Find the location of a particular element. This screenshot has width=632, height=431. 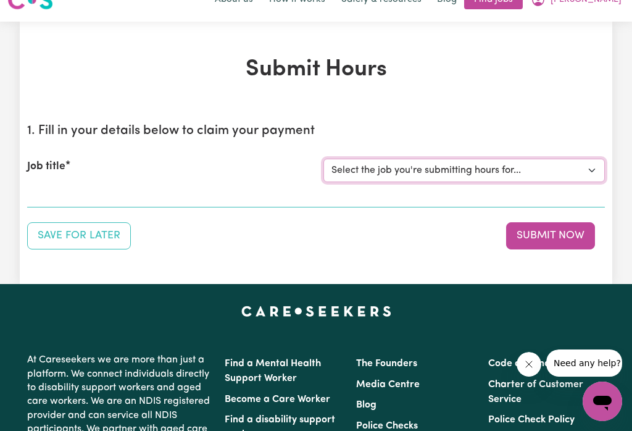

label: Job title is located at coordinates (46, 167).